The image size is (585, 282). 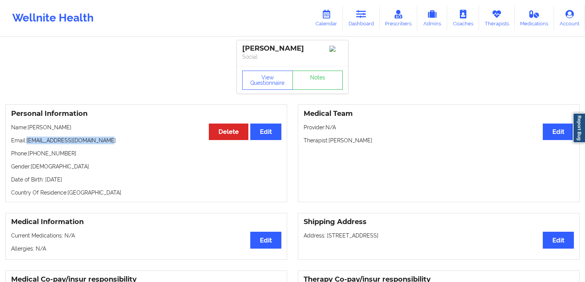 What do you see at coordinates (146, 236) in the screenshot?
I see `p: Current Medications: N/A` at bounding box center [146, 236].